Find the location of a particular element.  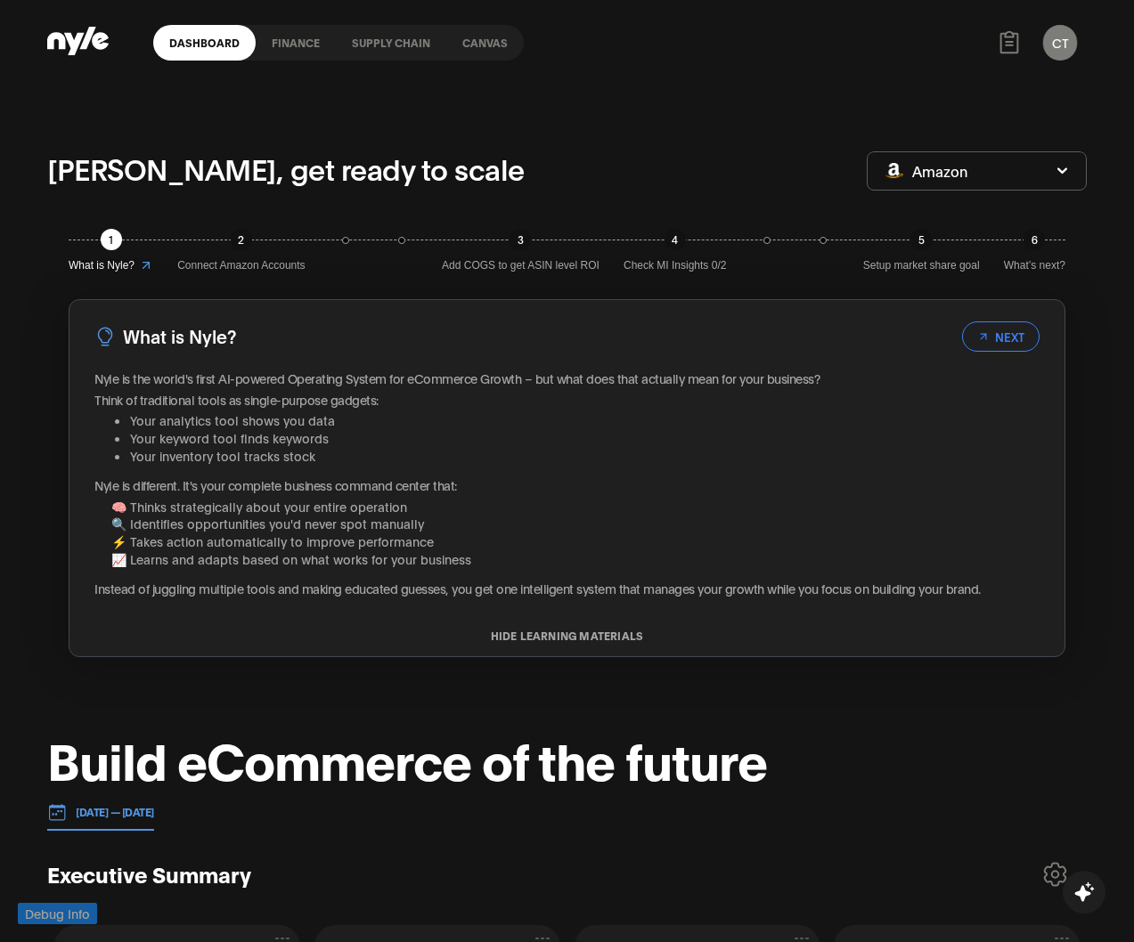

span: Check MI Insights 0/2 is located at coordinates (674, 265).